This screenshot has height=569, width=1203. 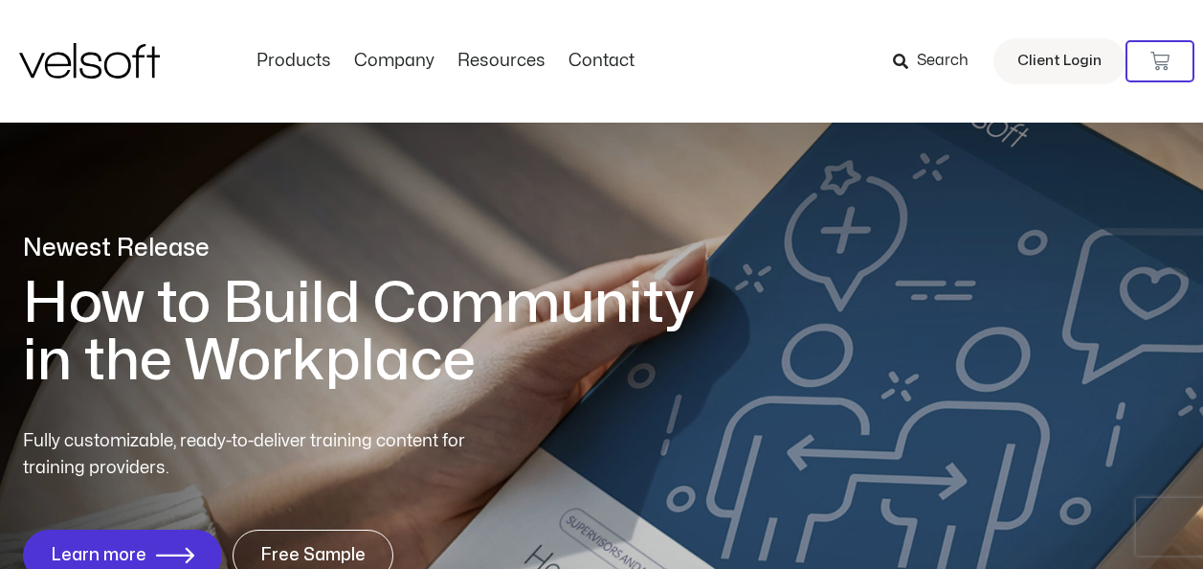 I want to click on a: Client Login, so click(x=1060, y=61).